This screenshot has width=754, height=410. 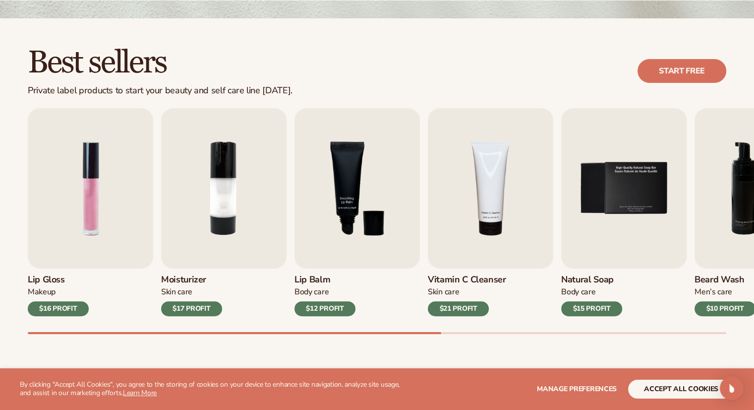 What do you see at coordinates (58, 292) in the screenshot?
I see `div: Makeup` at bounding box center [58, 292].